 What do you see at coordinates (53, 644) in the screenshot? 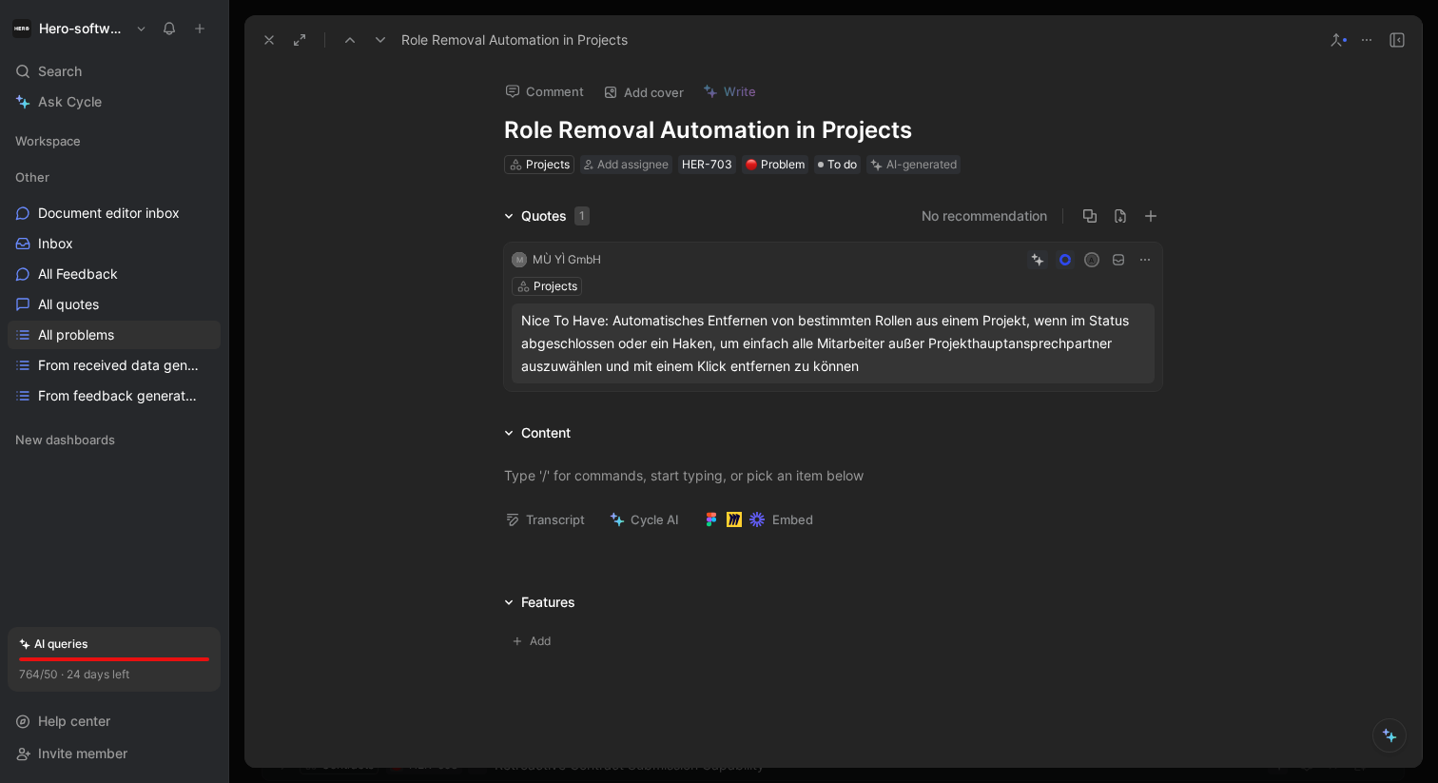
I see `div: AI queries` at bounding box center [53, 644].